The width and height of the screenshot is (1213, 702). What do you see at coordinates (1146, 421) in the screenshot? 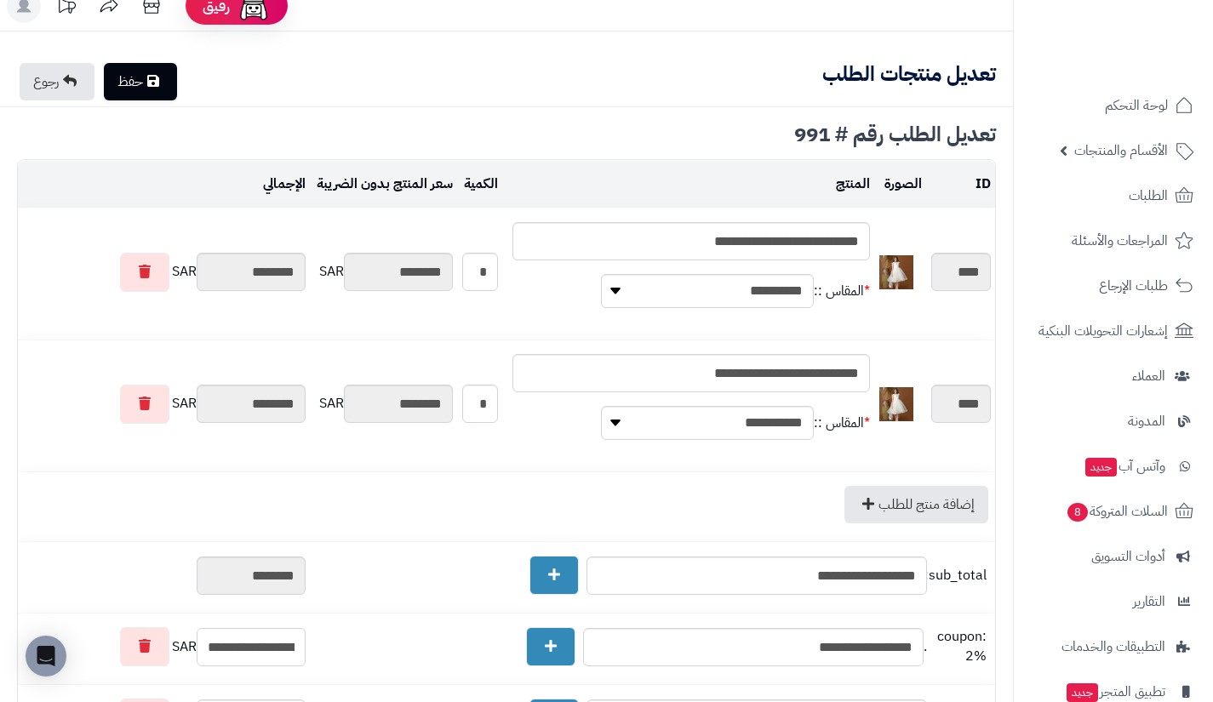
I see `span: المدونة` at bounding box center [1146, 421].